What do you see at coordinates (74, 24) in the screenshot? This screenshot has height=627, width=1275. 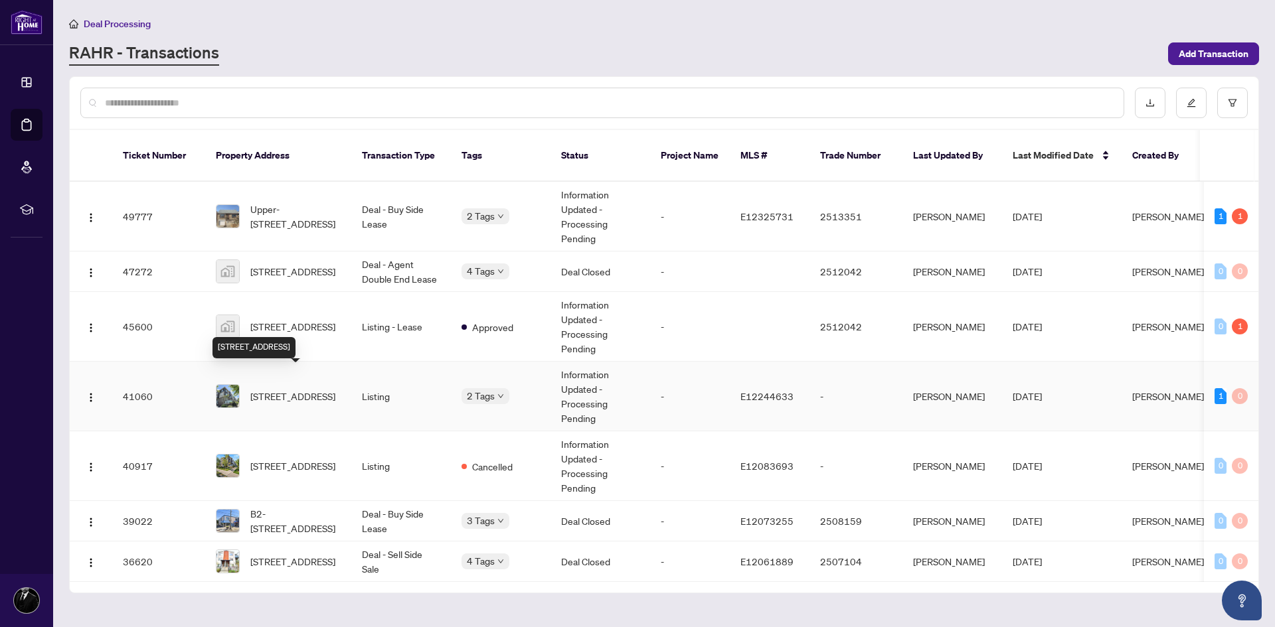 I see `span: home` at bounding box center [74, 24].